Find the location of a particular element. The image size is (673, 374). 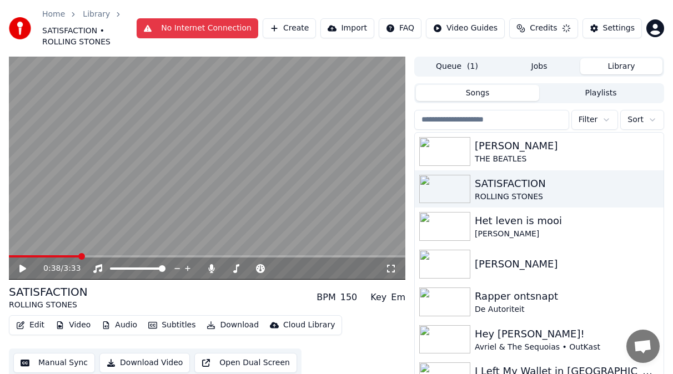

span: 0:38 is located at coordinates (52, 269).